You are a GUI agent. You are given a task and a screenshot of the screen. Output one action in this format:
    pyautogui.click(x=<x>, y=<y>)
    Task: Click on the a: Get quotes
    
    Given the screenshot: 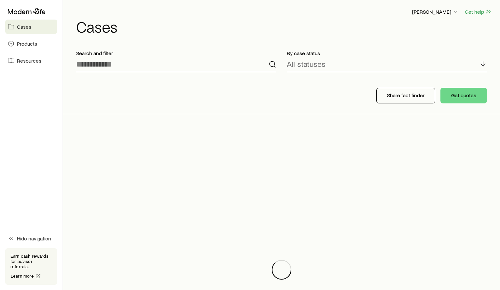 What is the action you would take?
    pyautogui.click(x=464, y=95)
    